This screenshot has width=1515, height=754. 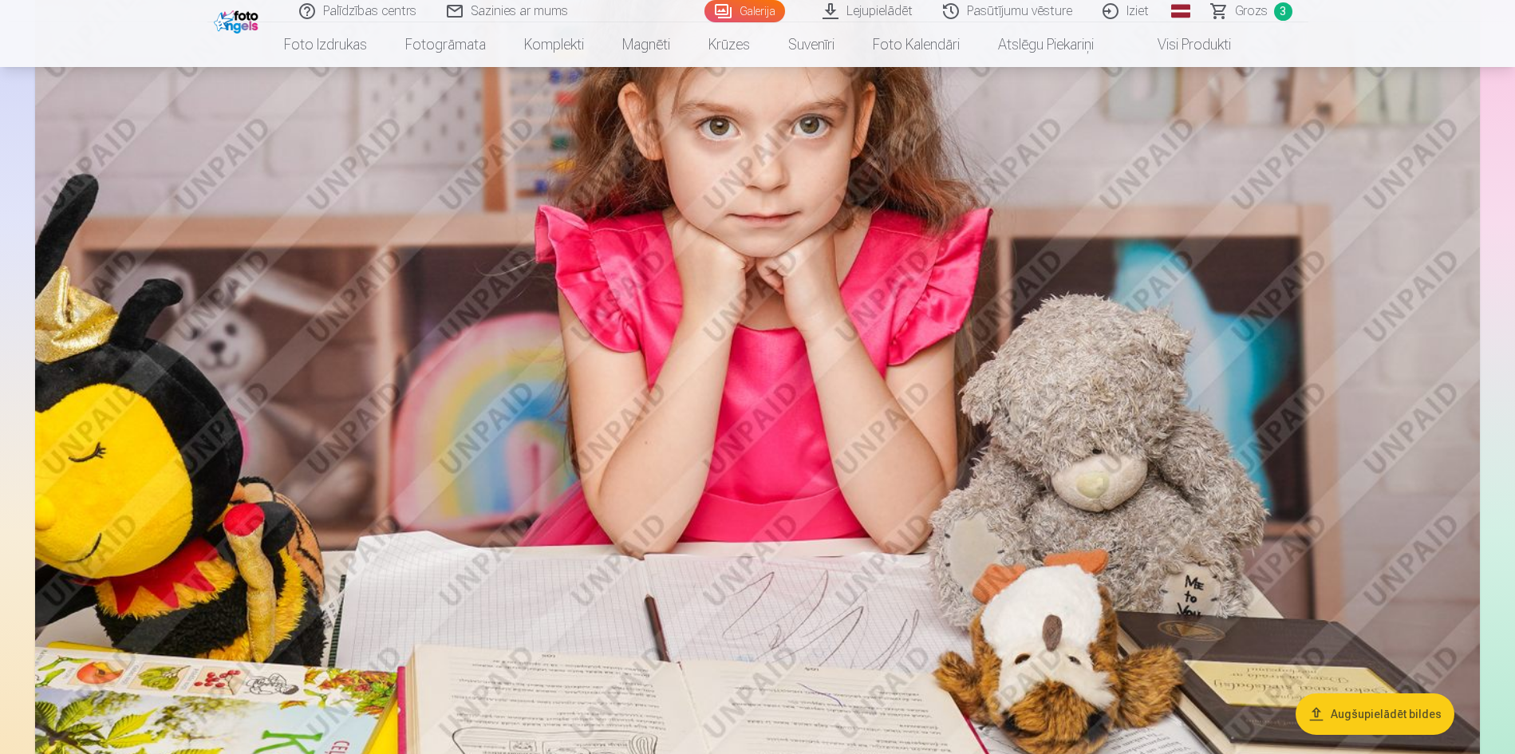 What do you see at coordinates (554, 45) in the screenshot?
I see `a: Komplekti` at bounding box center [554, 45].